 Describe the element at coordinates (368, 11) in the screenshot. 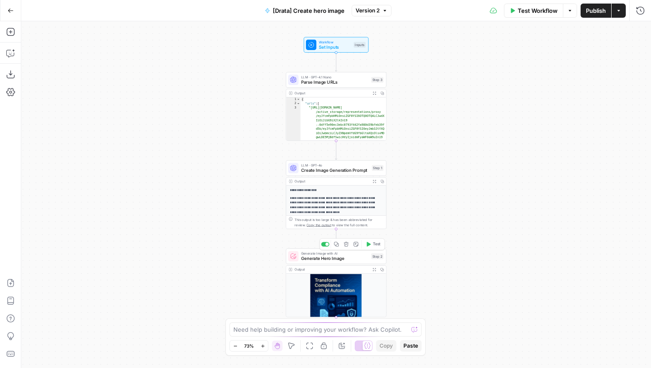

I see `span: Version 2` at that location.